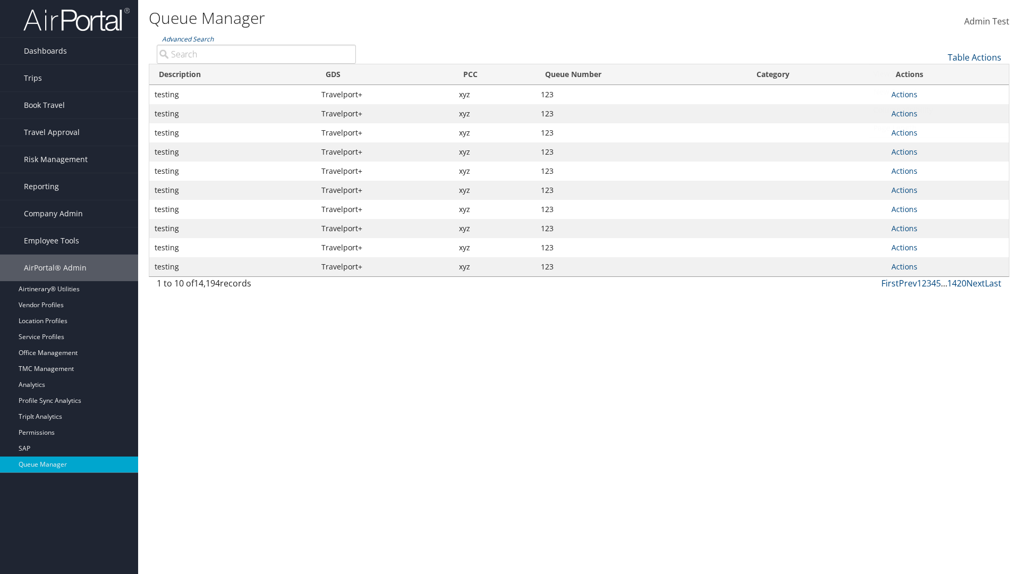 Image resolution: width=1020 pixels, height=574 pixels. What do you see at coordinates (33, 78) in the screenshot?
I see `span: Trips` at bounding box center [33, 78].